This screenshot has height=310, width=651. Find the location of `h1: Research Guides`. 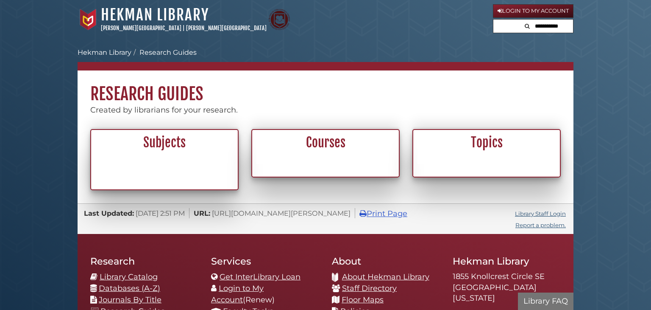

h1: Research Guides is located at coordinates (326, 87).